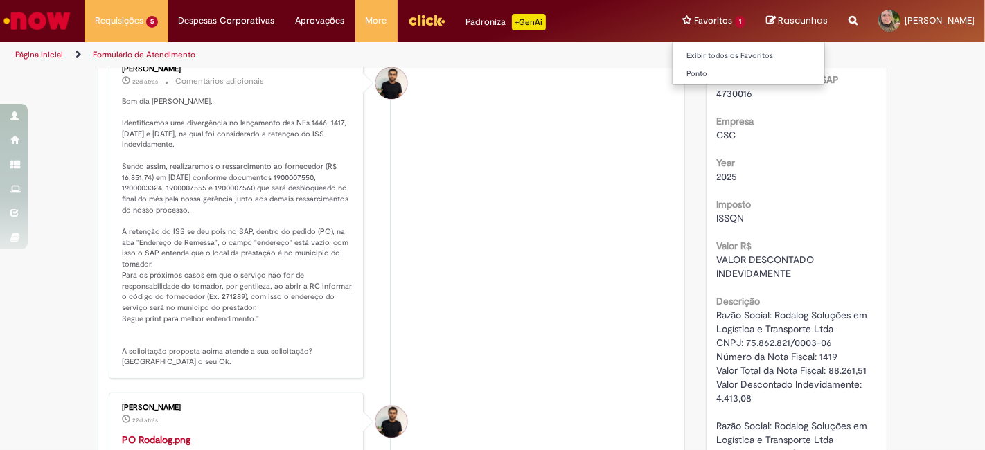 The height and width of the screenshot is (450, 985). Describe the element at coordinates (748, 63) in the screenshot. I see `ul: Favoritos` at that location.